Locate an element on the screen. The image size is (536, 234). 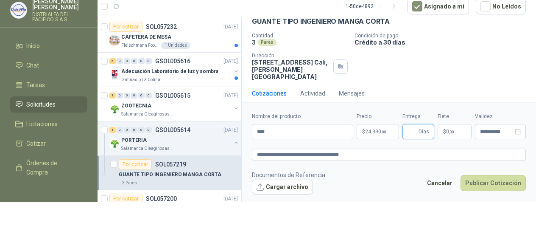
label: Flete is located at coordinates (454, 116).